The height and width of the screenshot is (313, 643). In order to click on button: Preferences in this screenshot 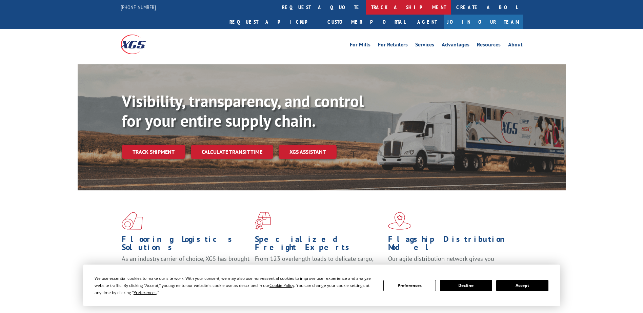, I will do `click(409, 286)`.